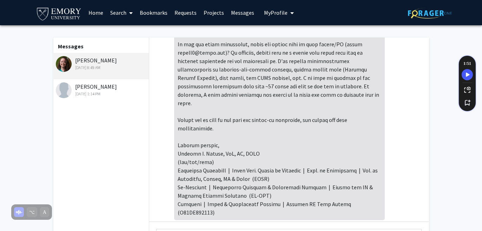 Image resolution: width=482 pixels, height=231 pixels. Describe the element at coordinates (64, 64) in the screenshot. I see `img: Kathryn Oliver` at that location.